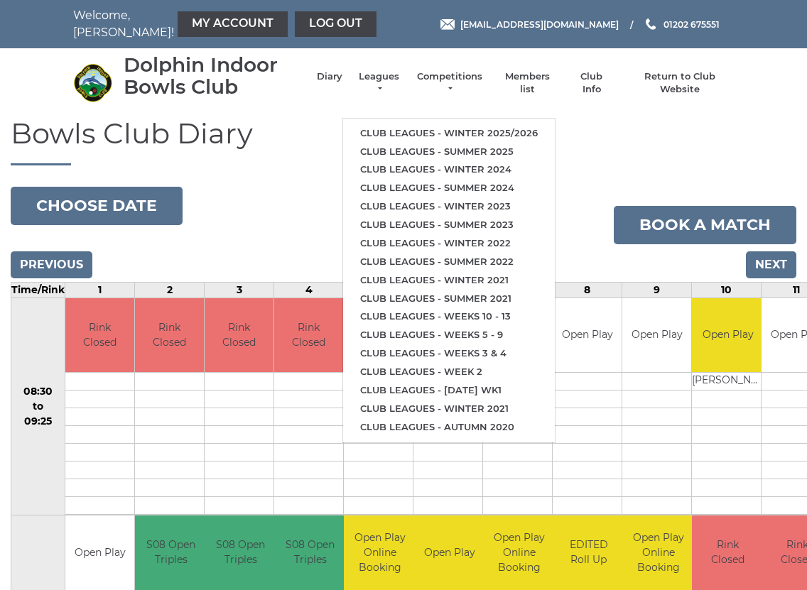 This screenshot has height=590, width=807. I want to click on ul: Leagues, so click(449, 281).